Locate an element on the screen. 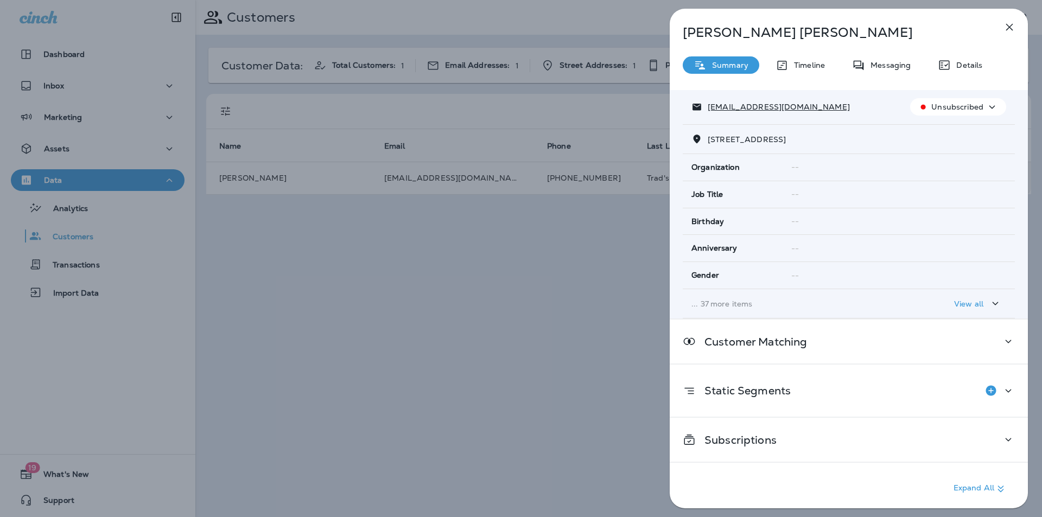 The width and height of the screenshot is (1042, 517). p: Details is located at coordinates (967, 65).